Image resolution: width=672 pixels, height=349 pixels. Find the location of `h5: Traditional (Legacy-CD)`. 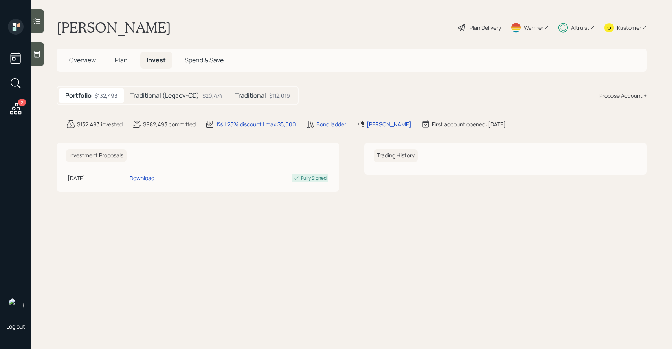

h5: Traditional (Legacy-CD) is located at coordinates (165, 95).